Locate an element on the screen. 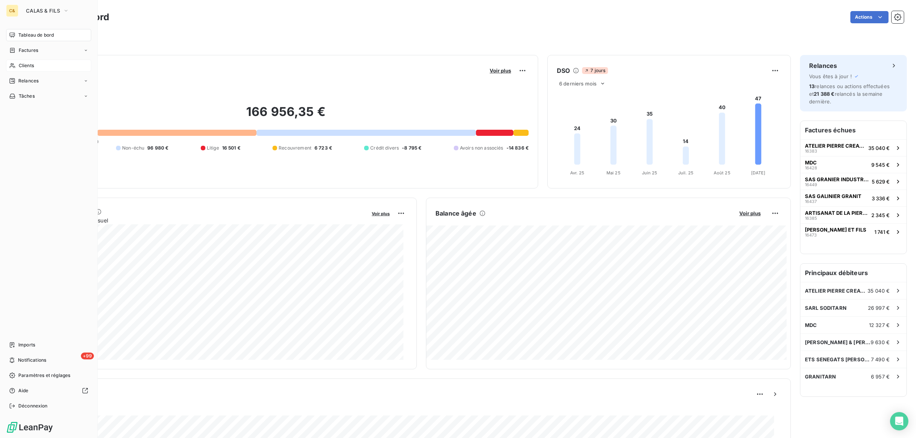  span: Relances is located at coordinates (28, 81).